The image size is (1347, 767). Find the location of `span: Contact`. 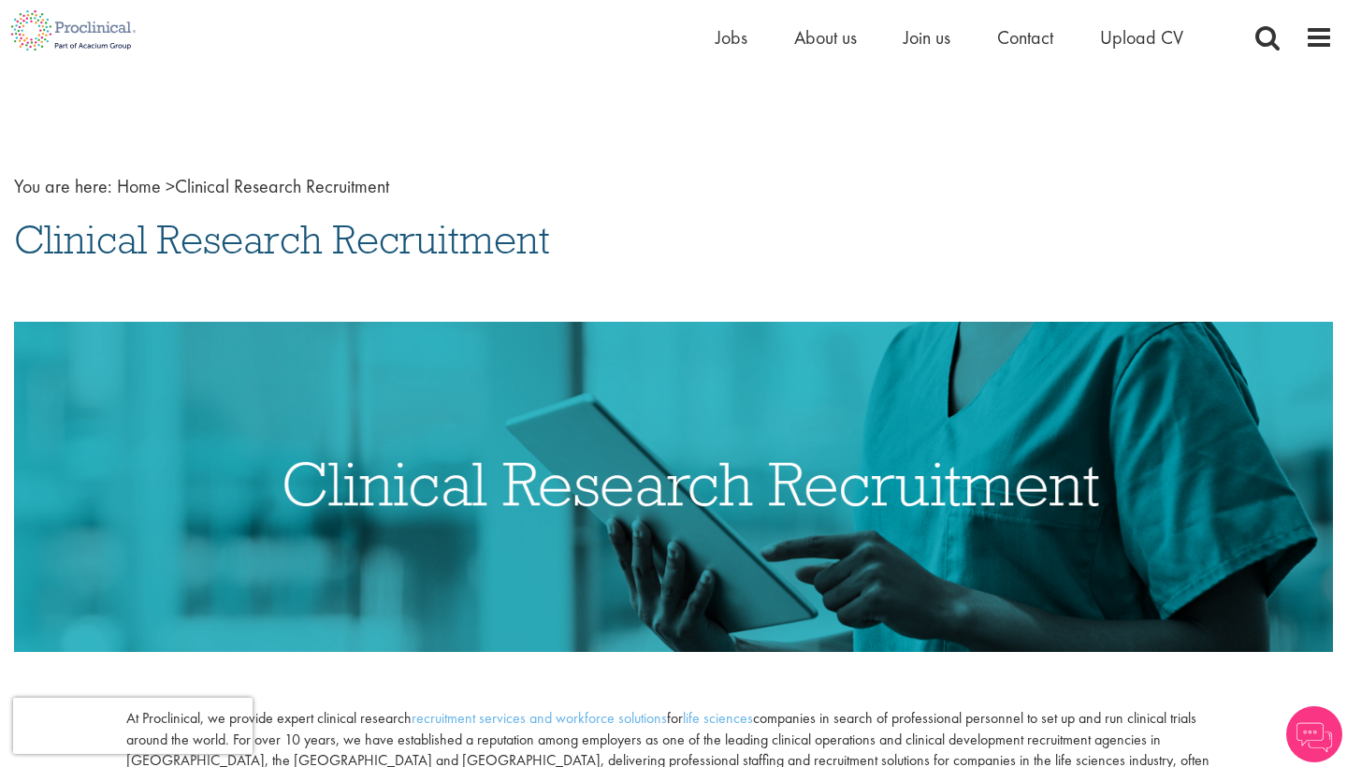

span: Contact is located at coordinates (1025, 37).